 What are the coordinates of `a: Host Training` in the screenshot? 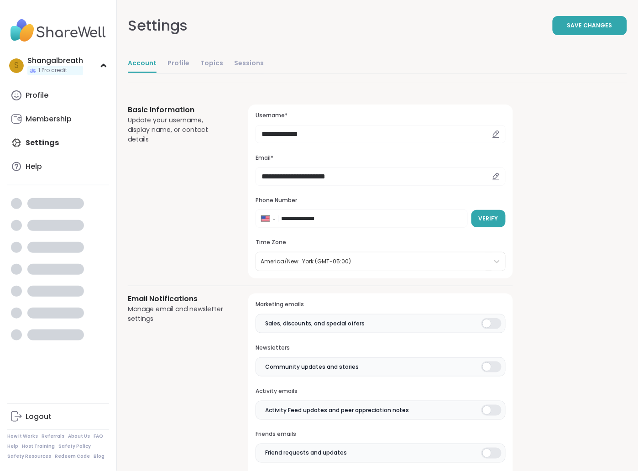 It's located at (38, 447).